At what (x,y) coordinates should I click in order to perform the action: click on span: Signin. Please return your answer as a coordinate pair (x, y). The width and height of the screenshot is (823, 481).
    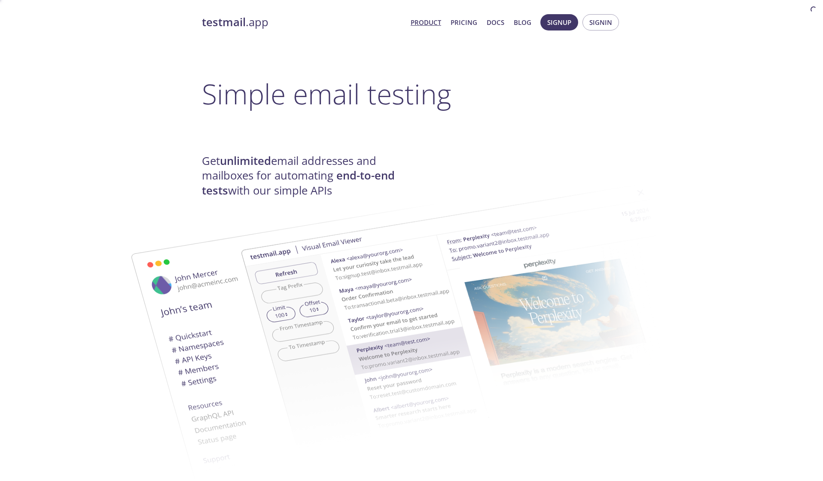
    Looking at the image, I should click on (600, 22).